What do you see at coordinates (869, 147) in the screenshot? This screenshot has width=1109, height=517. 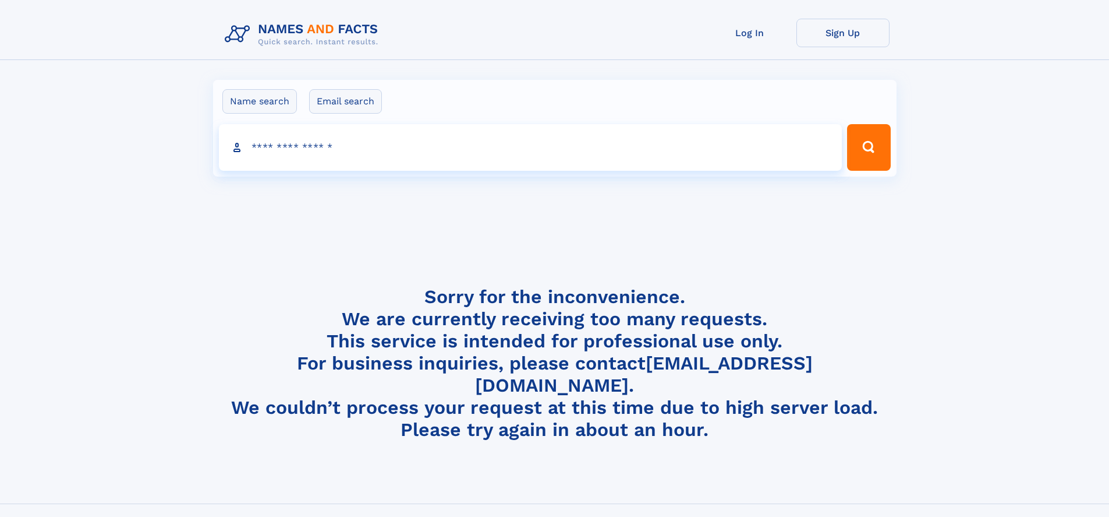 I see `button: Search Button` at bounding box center [869, 147].